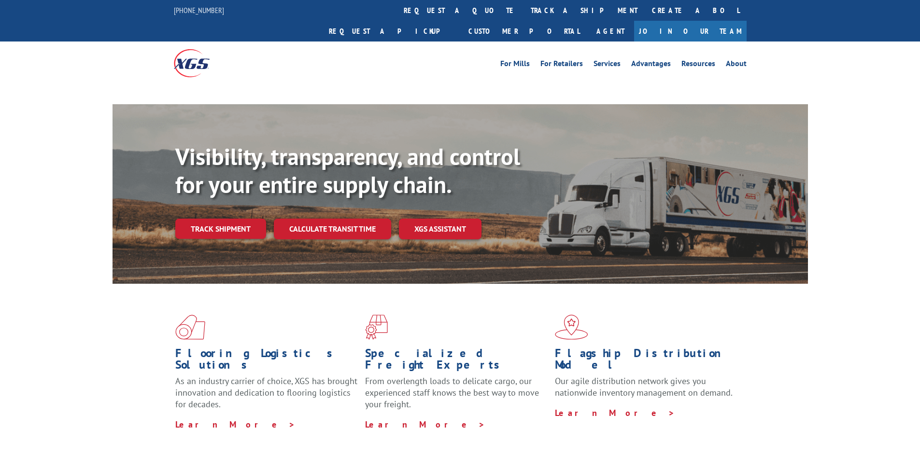  I want to click on a: Agent, so click(610, 31).